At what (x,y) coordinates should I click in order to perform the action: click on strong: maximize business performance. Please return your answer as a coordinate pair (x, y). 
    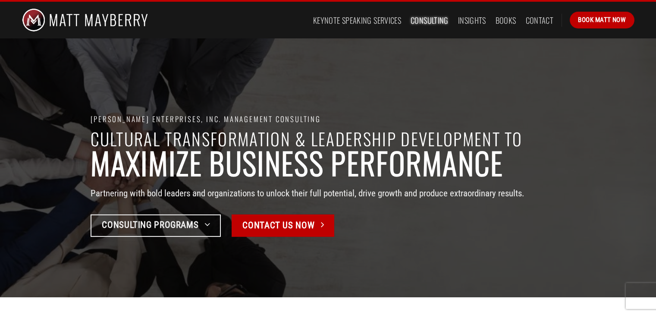
    Looking at the image, I should click on (297, 162).